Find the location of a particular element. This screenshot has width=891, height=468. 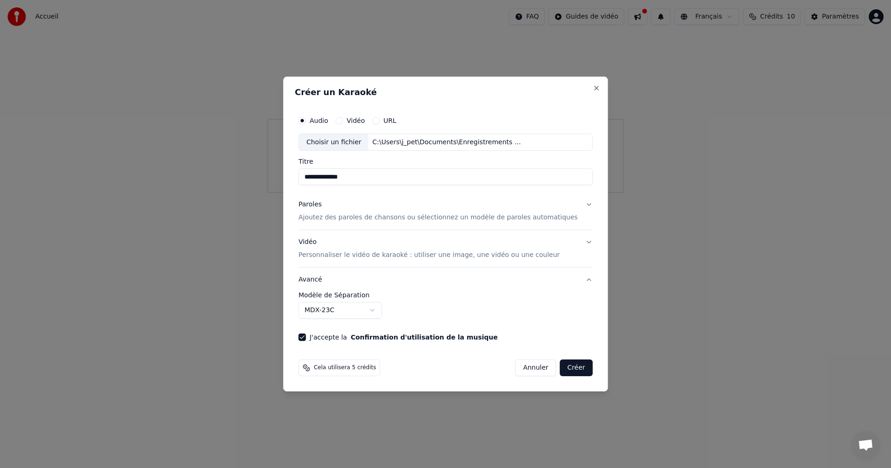

div: Paroles is located at coordinates (310, 205).